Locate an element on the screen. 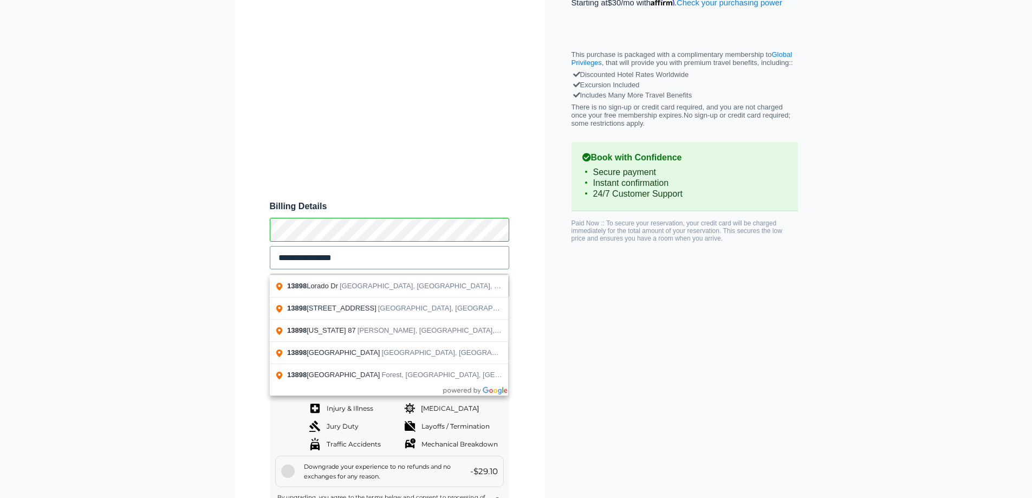 The image size is (1032, 498). li: Instant confirmation is located at coordinates (685, 183).